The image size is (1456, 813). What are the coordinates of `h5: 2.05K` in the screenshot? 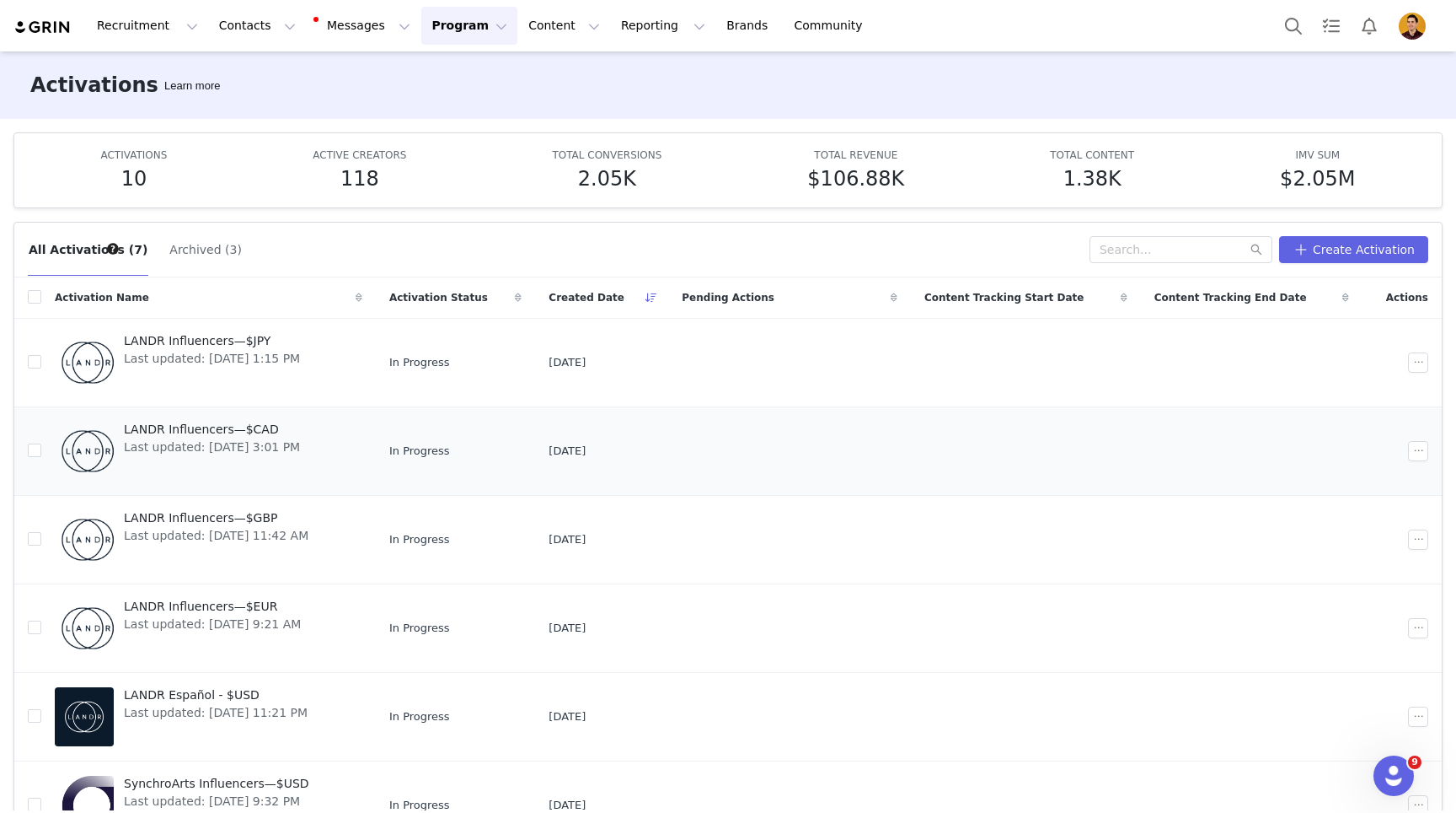 It's located at (606, 178).